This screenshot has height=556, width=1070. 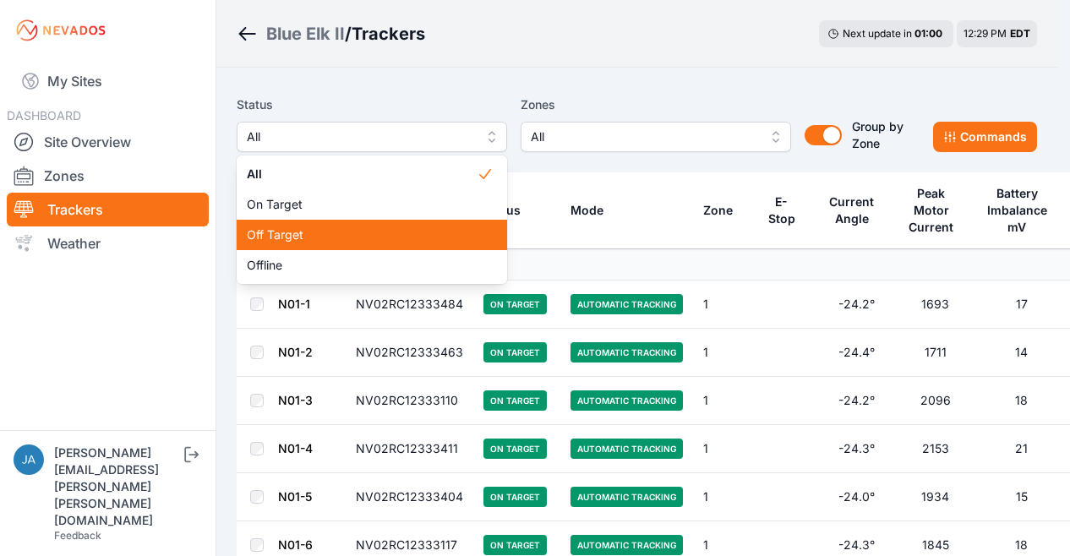 What do you see at coordinates (372, 220) in the screenshot?
I see `div: All` at bounding box center [372, 220].